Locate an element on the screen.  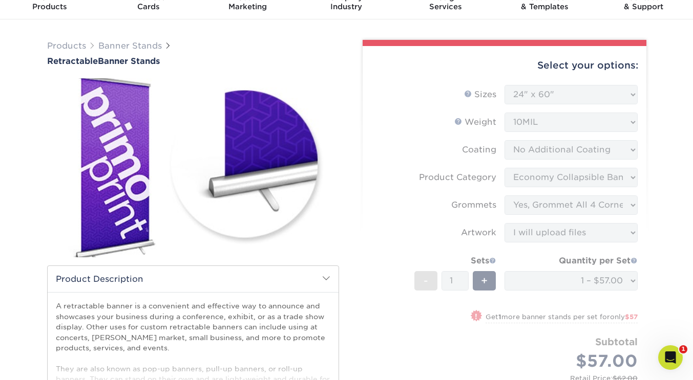
a: Banner Stands is located at coordinates (130, 46).